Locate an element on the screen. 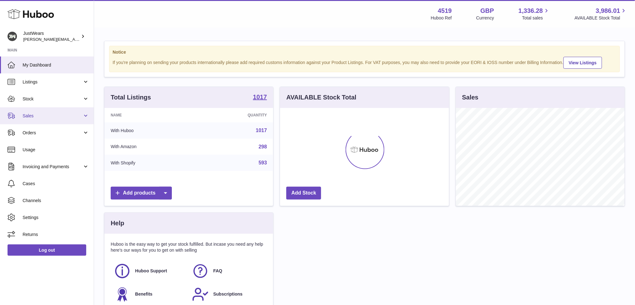 This screenshot has height=305, width=635. a: Subscriptions is located at coordinates (228, 294).